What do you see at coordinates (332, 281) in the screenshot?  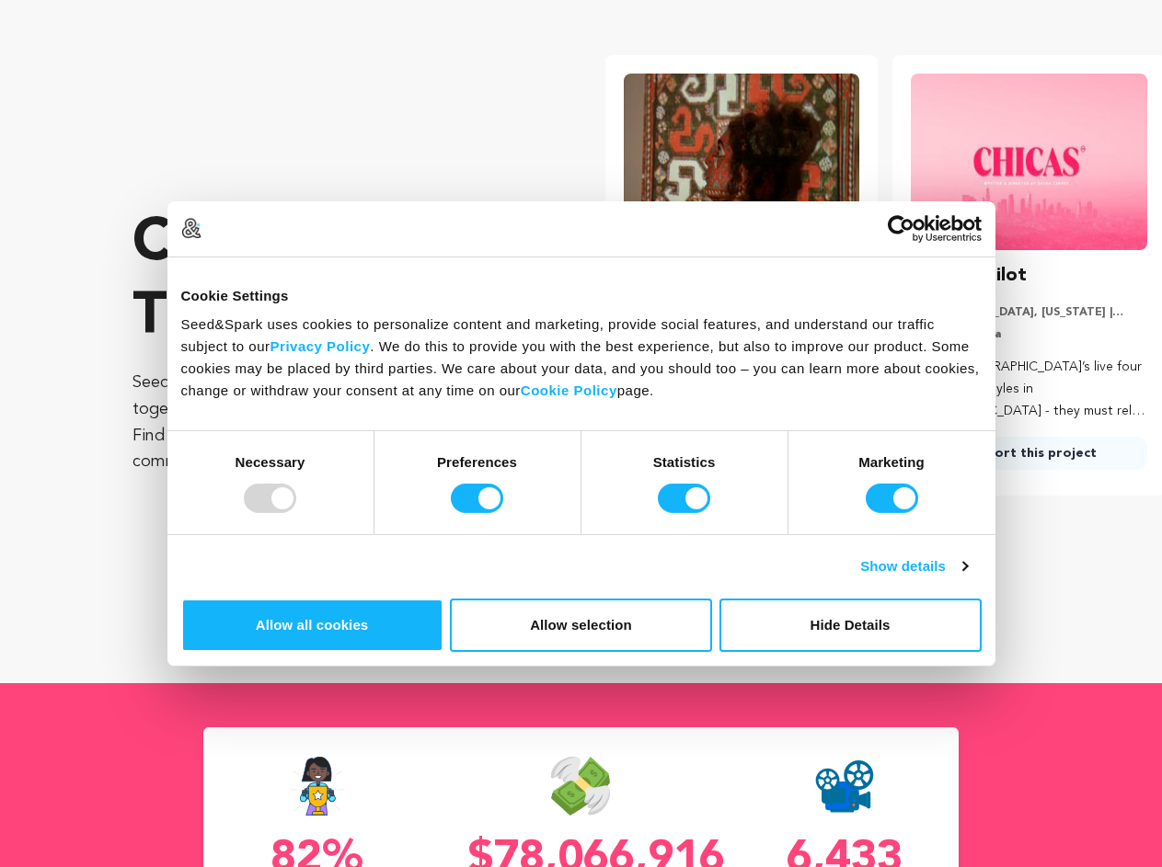 I see `p: Crowdfunding that .` at bounding box center [332, 281].